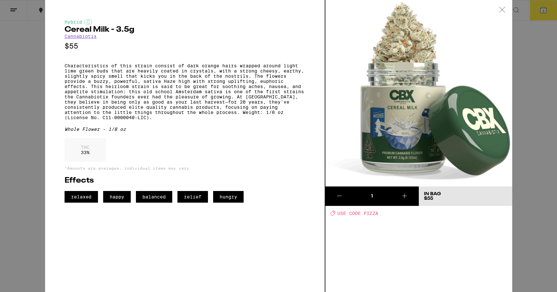 The width and height of the screenshot is (557, 292). What do you see at coordinates (81, 197) in the screenshot?
I see `span: relaxed` at bounding box center [81, 197].